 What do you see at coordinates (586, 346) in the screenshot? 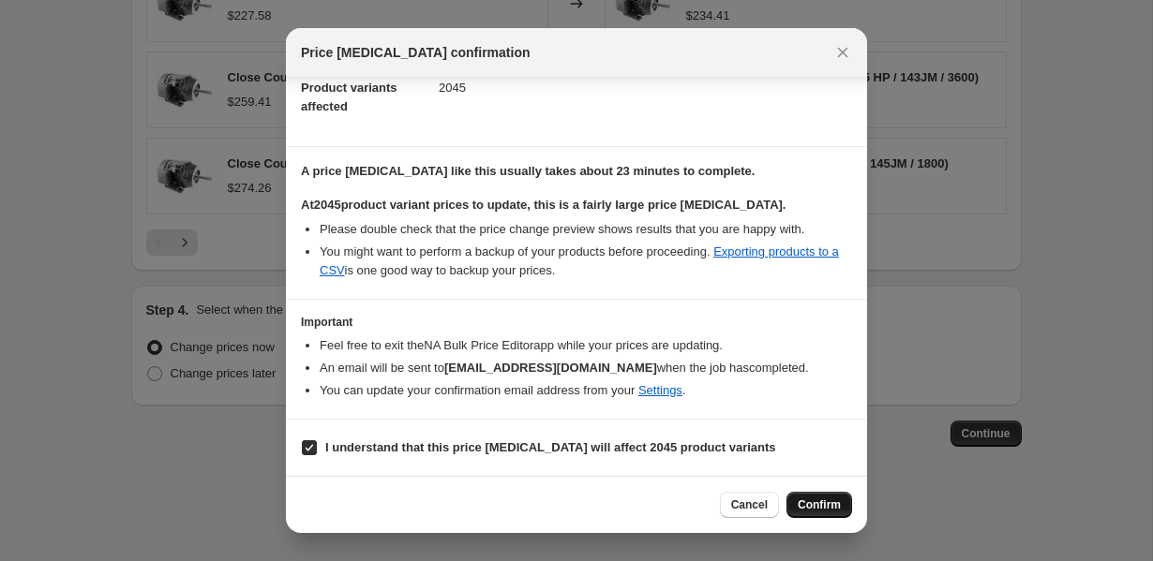
I see `li: Feel free to exit the NA Bulk Price Editor app while your prices are updating.` at bounding box center [586, 346].